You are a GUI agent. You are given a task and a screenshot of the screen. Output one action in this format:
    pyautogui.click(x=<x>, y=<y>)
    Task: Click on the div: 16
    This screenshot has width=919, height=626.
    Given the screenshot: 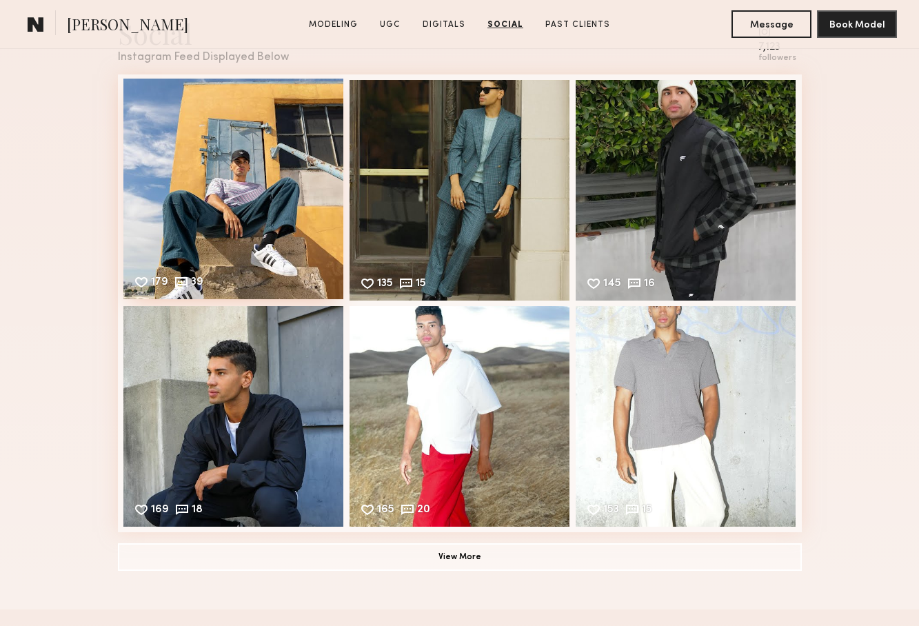 What is the action you would take?
    pyautogui.click(x=650, y=285)
    